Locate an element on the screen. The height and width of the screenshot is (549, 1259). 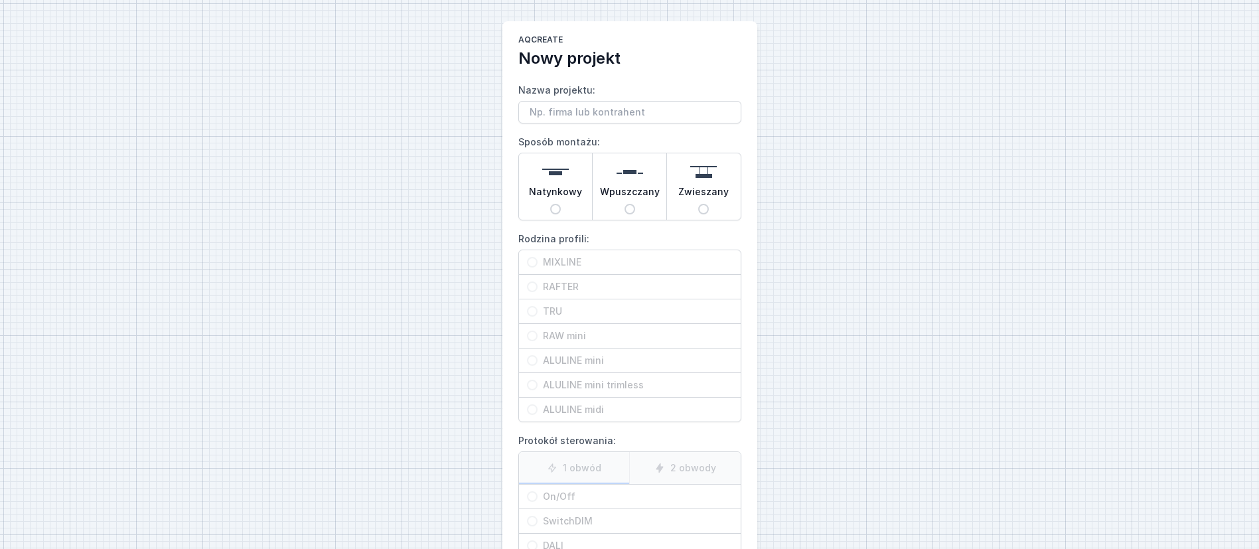
img: surface.svg is located at coordinates (556, 172).